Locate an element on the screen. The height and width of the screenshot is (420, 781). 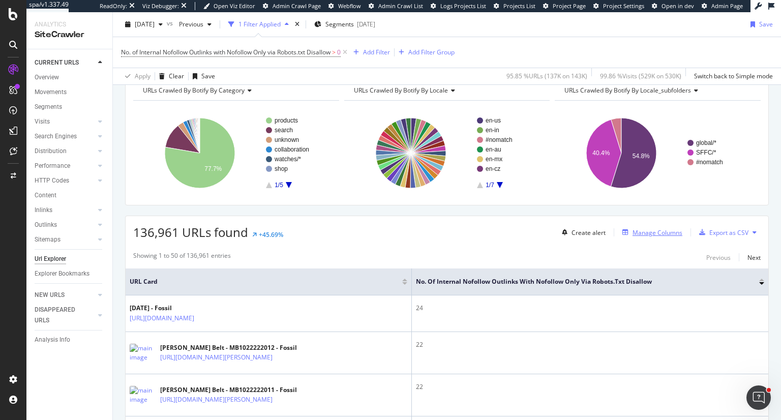
span: Open in dev is located at coordinates (678, 6).